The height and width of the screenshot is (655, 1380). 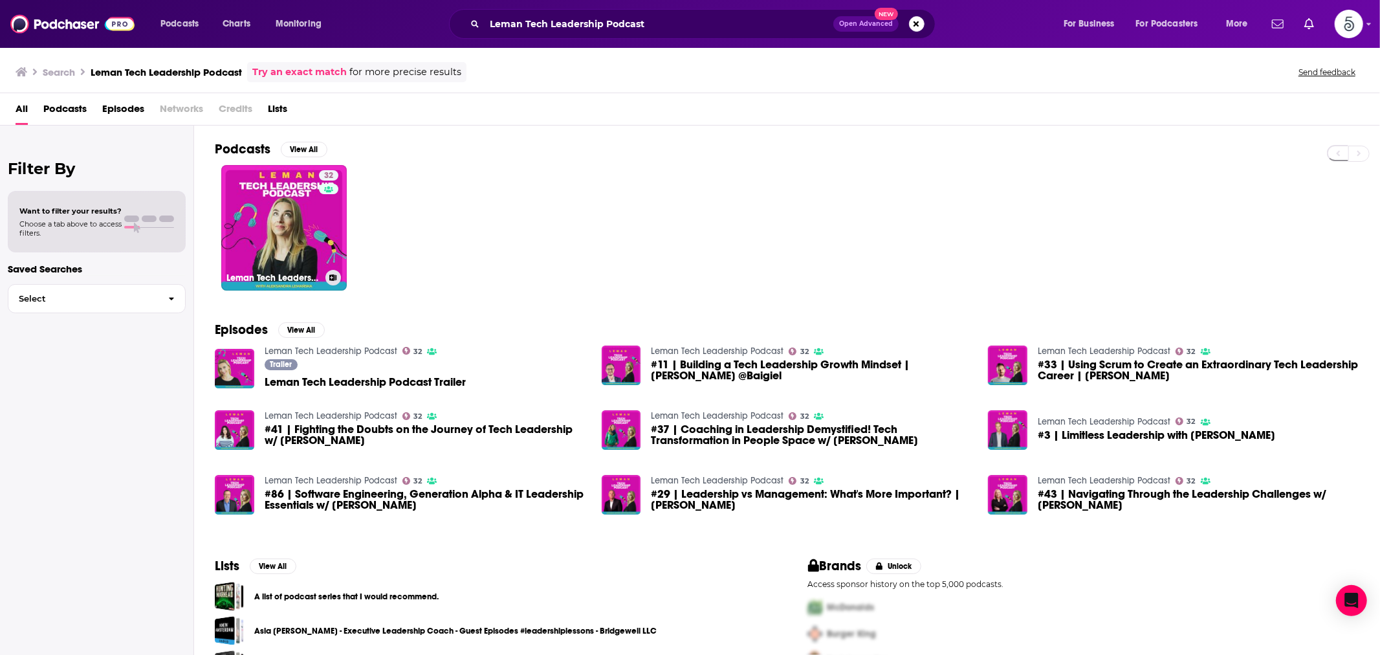 What do you see at coordinates (852, 634) in the screenshot?
I see `span: Burger King` at bounding box center [852, 634].